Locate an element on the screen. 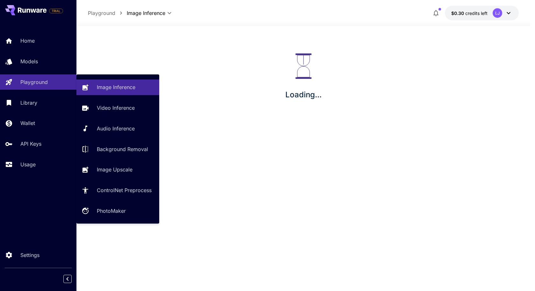 This screenshot has height=291, width=535. span: $0.30 is located at coordinates (458, 13).